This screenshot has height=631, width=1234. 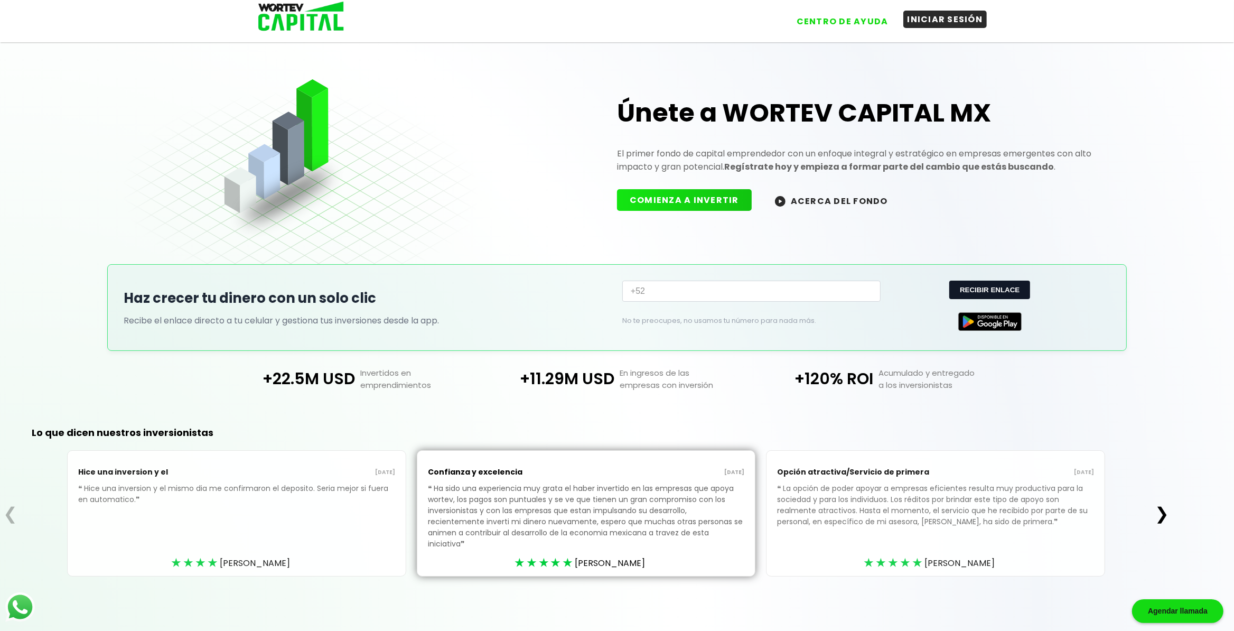 I want to click on p: Recibe el enlace directo a tu celular y gestiona tus inversiones desde la app., so click(x=368, y=320).